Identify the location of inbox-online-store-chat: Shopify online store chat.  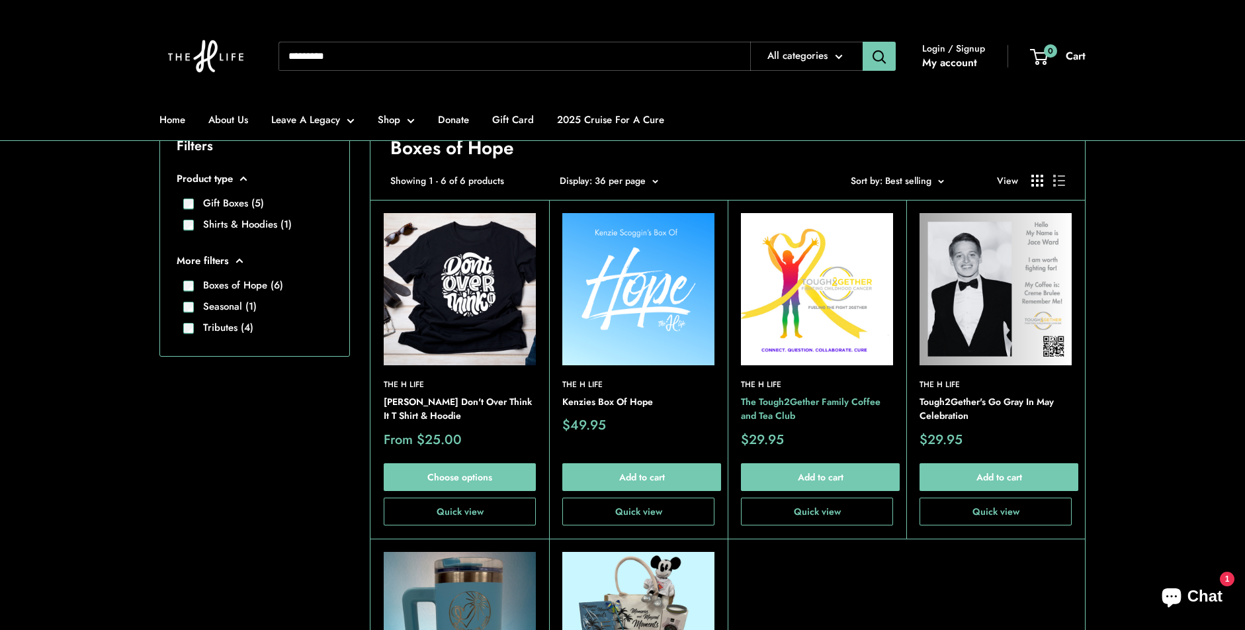
(1192, 597).